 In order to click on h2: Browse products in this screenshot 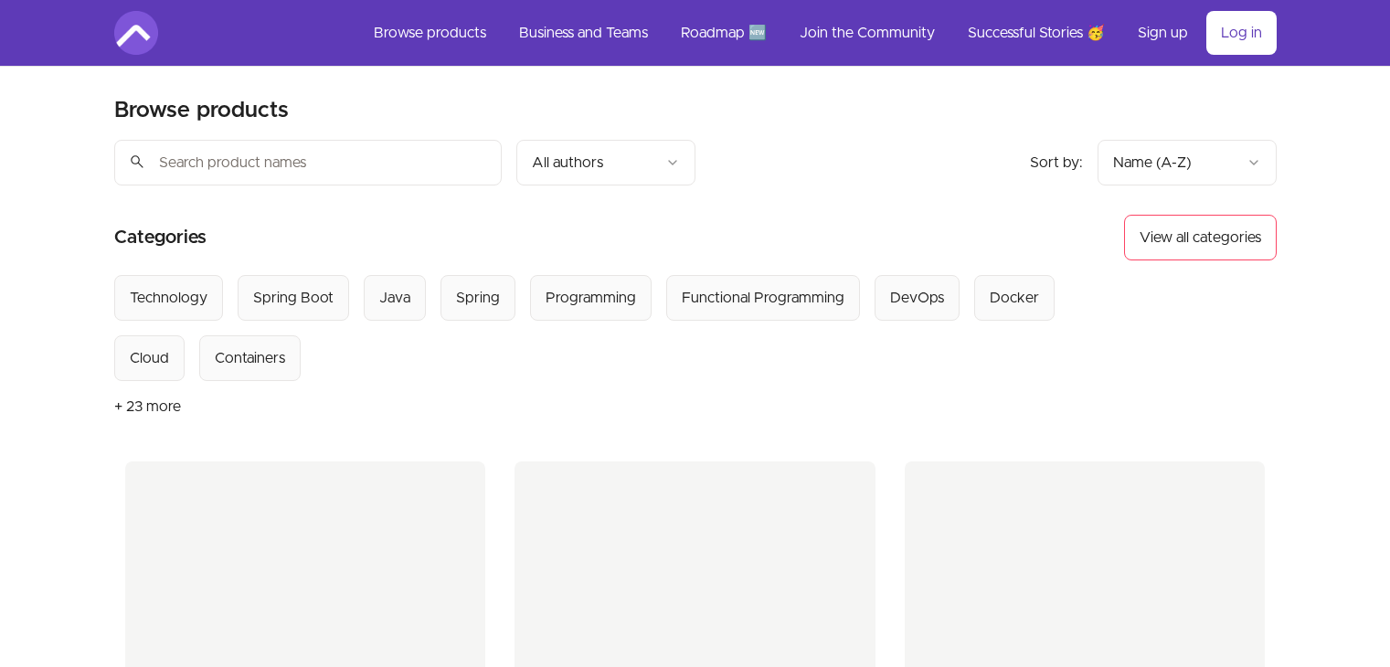, I will do `click(201, 111)`.